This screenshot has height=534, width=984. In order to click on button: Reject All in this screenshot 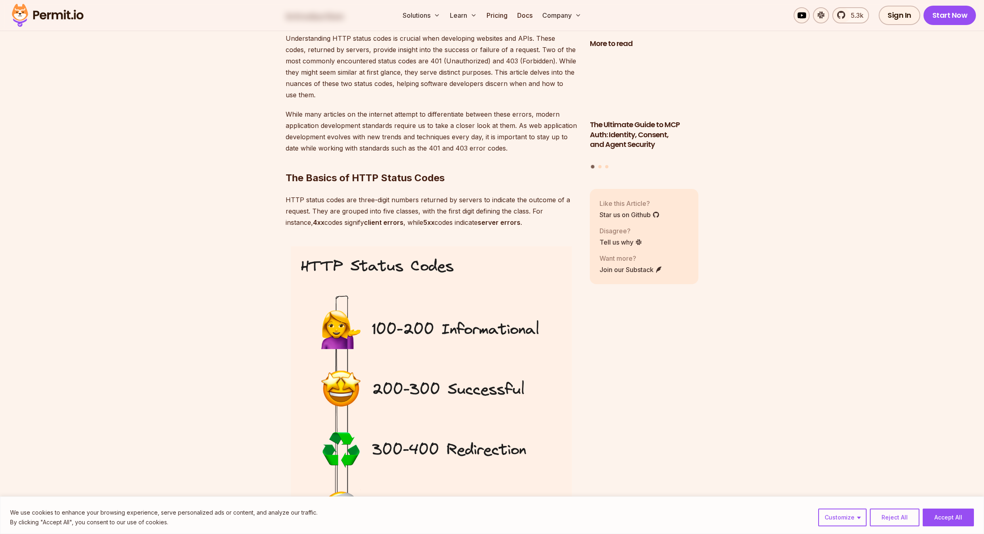, I will do `click(894, 517)`.